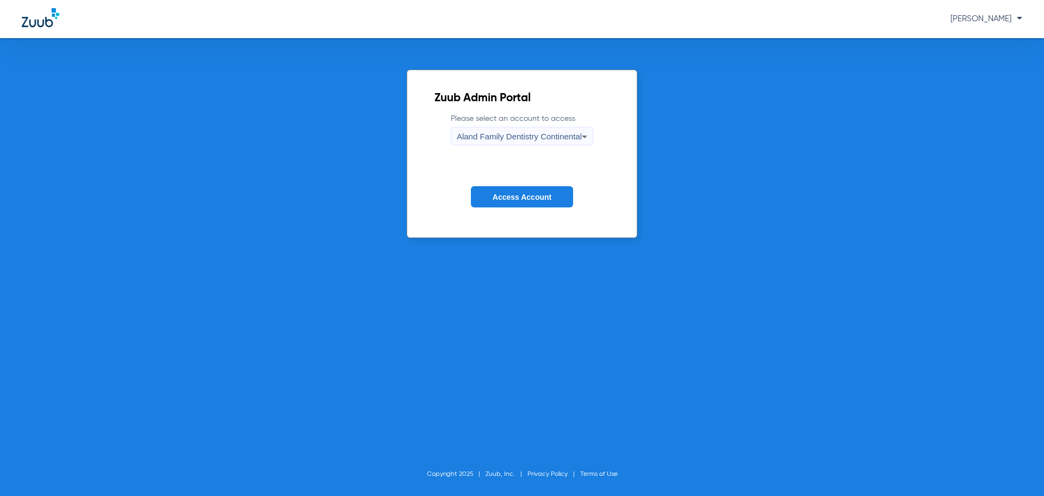 This screenshot has width=1044, height=496. What do you see at coordinates (456, 474) in the screenshot?
I see `li: Copyright 2025` at bounding box center [456, 474].